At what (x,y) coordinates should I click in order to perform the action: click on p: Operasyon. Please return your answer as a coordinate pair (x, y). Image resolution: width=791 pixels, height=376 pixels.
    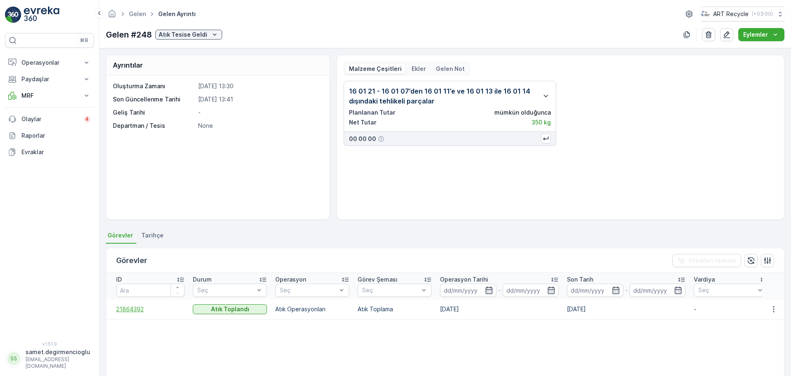
    Looking at the image, I should click on (291, 279).